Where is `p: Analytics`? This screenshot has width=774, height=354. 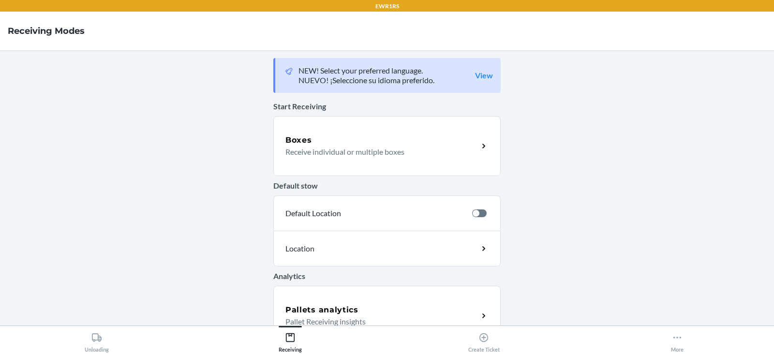 p: Analytics is located at coordinates (387, 276).